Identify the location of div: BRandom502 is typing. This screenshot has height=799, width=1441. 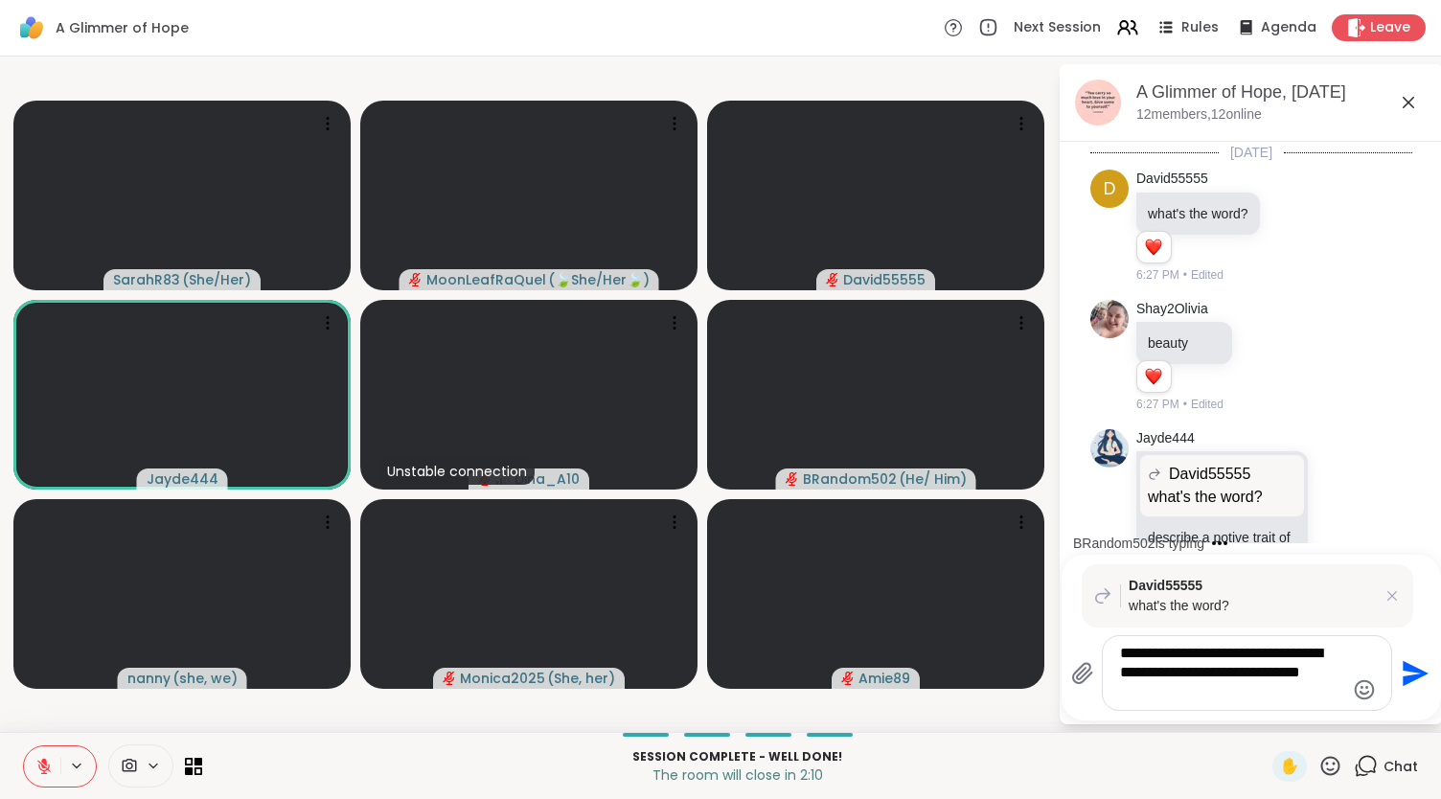
(1138, 543).